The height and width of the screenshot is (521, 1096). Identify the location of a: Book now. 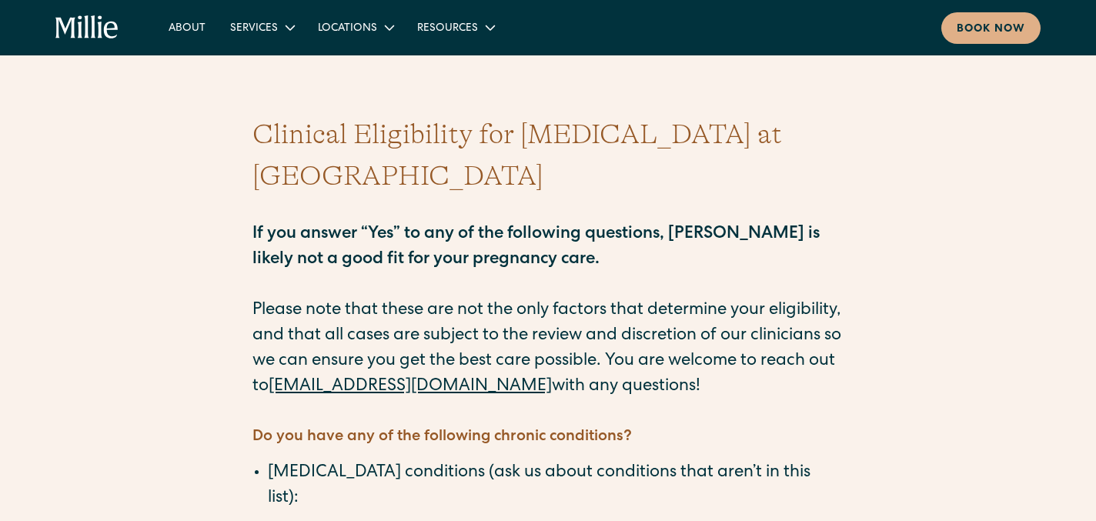
(991, 28).